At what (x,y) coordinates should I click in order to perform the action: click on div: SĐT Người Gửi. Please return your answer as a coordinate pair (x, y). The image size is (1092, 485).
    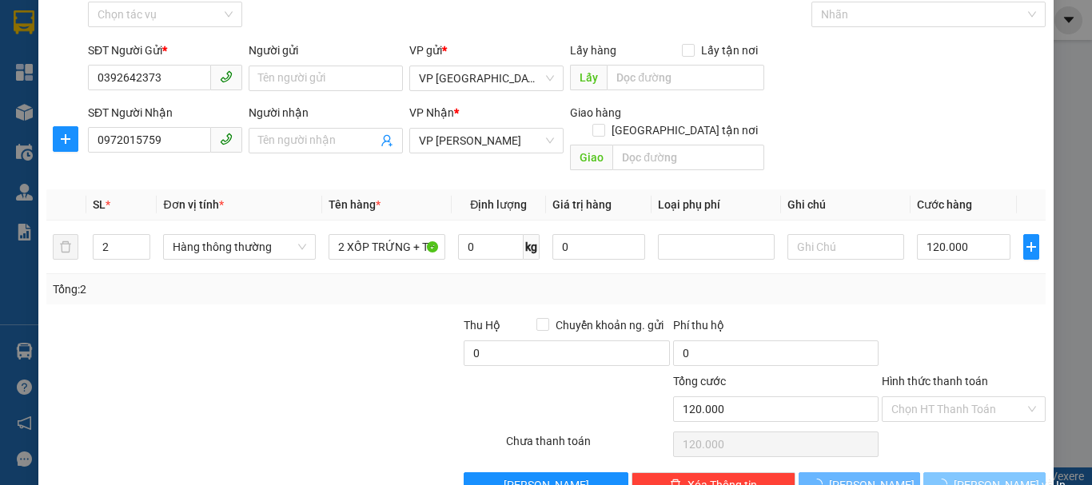
    Looking at the image, I should click on (165, 50).